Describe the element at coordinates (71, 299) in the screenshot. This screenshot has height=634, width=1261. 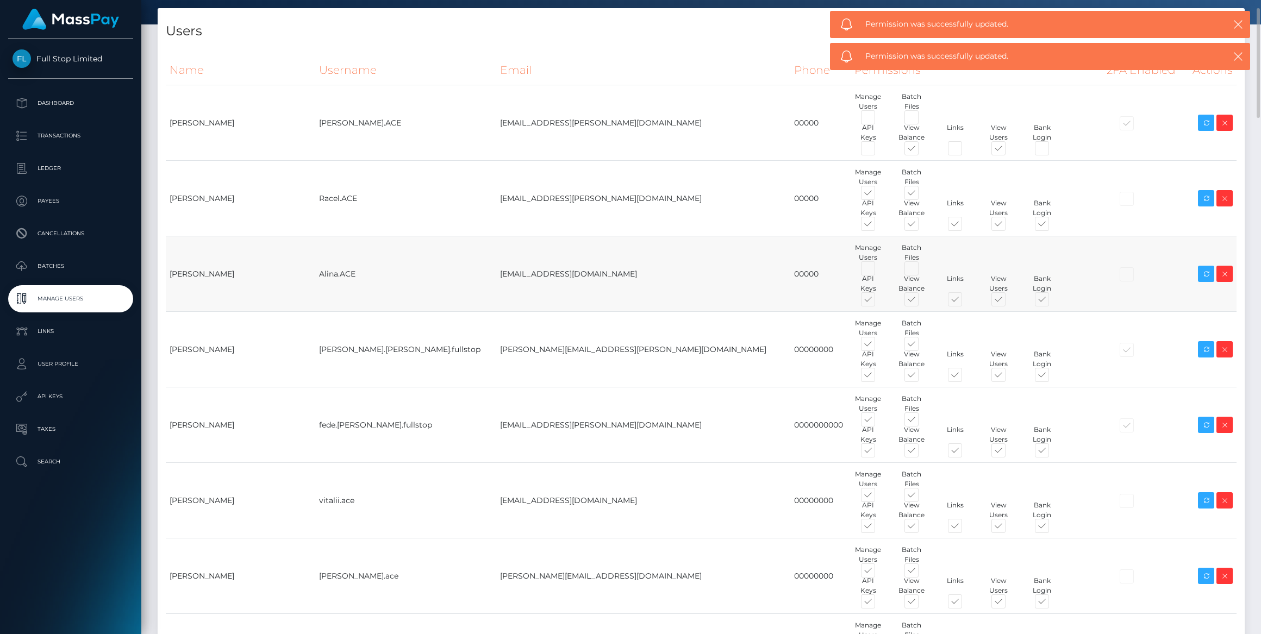
I see `a: Manage Users` at that location.